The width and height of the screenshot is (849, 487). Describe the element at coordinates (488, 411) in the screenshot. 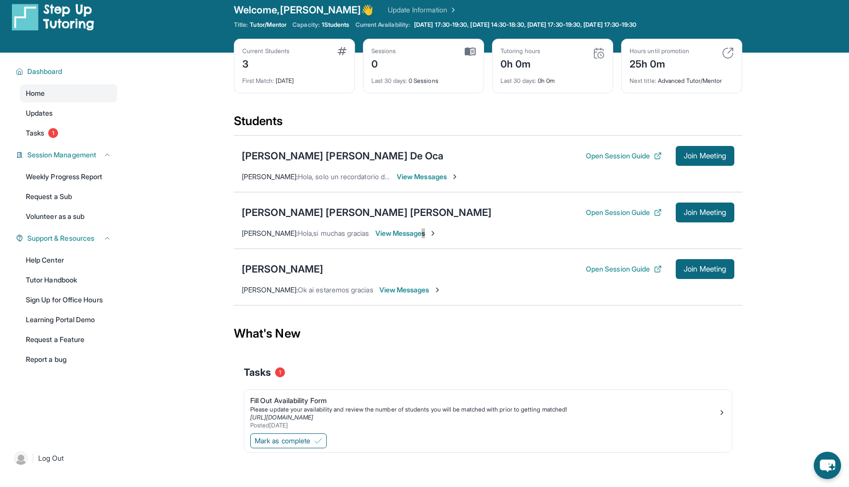

I see `a: Fill Out Availability FormPlease update your availability and review the number of students you w...` at that location.